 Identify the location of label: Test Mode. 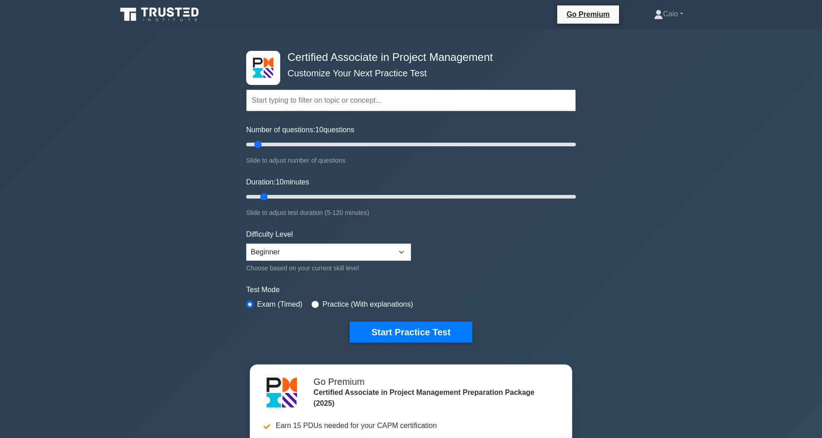
(411, 290).